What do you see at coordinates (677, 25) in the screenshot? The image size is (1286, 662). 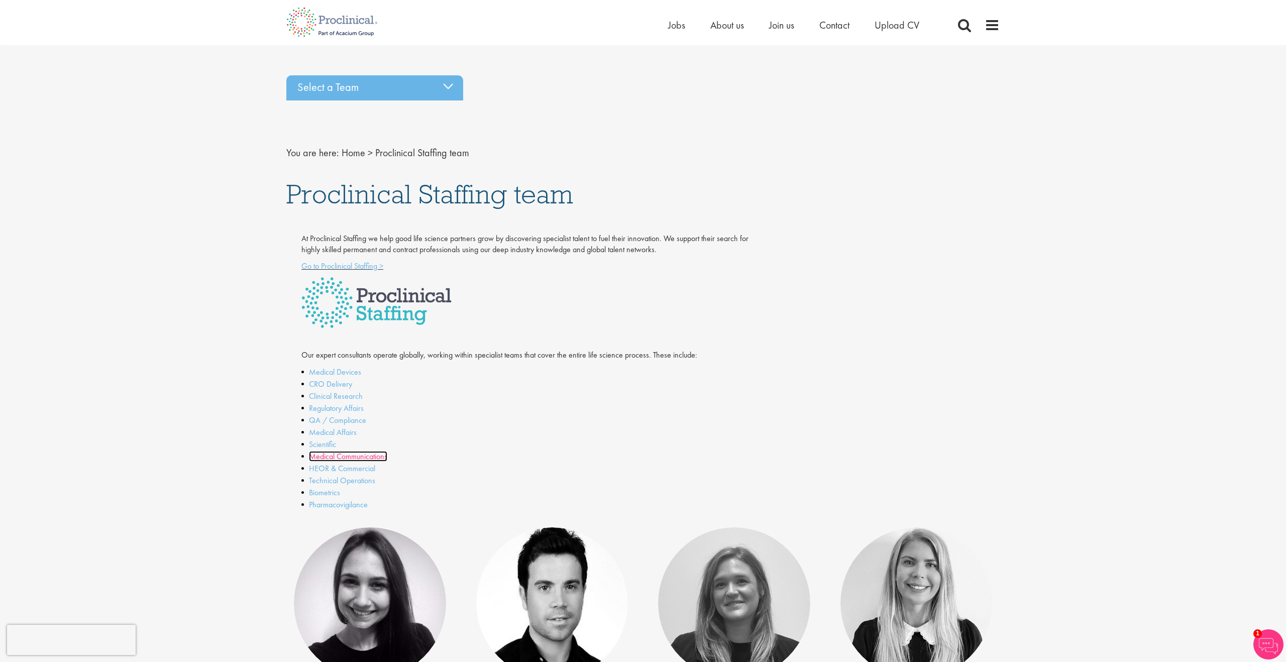 I see `span: Jobs` at bounding box center [677, 25].